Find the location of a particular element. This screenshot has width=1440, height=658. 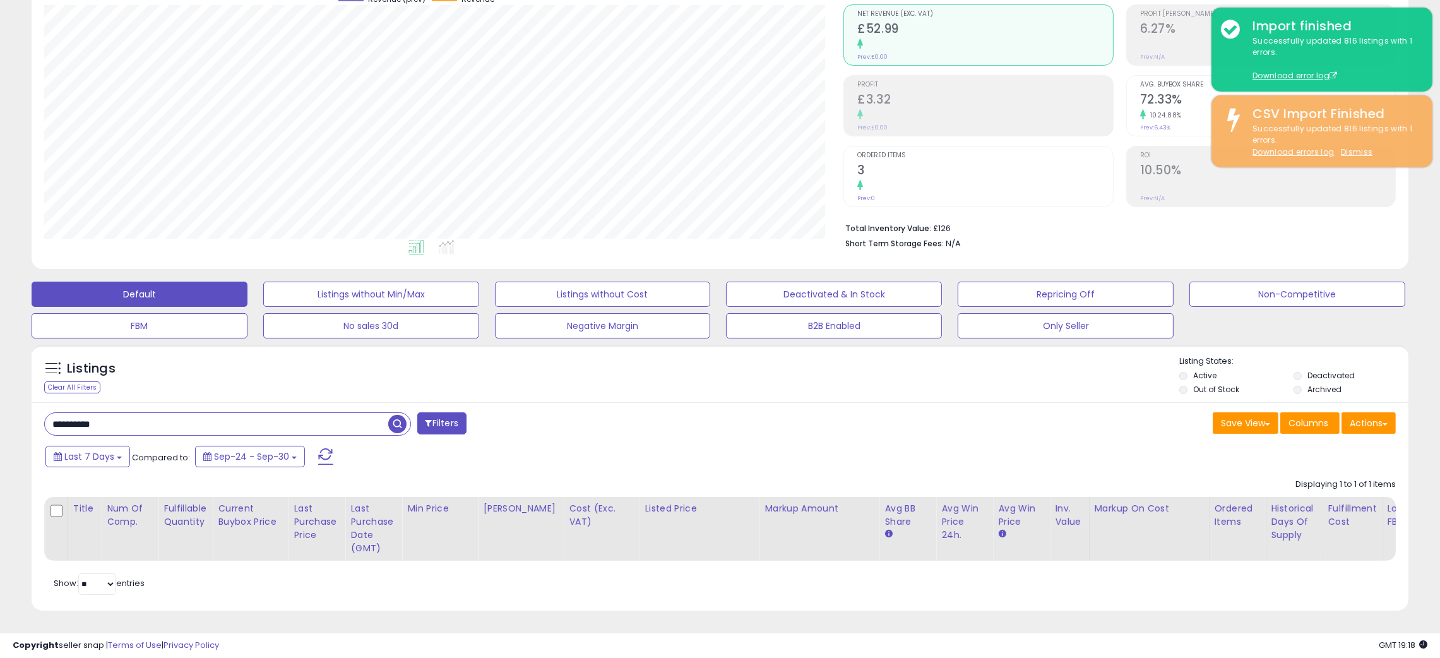

button: B2B Enabled is located at coordinates (834, 326).